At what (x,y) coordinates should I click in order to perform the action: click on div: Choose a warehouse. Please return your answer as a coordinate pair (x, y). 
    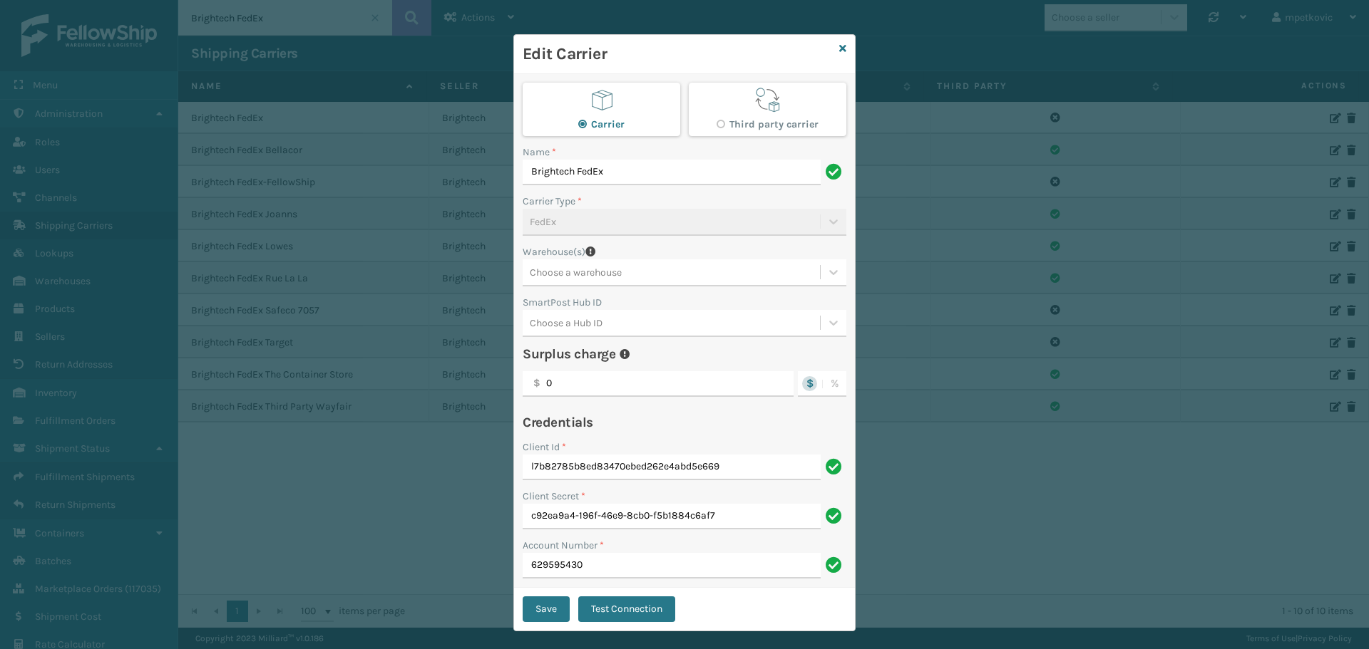
    Looking at the image, I should click on (575, 272).